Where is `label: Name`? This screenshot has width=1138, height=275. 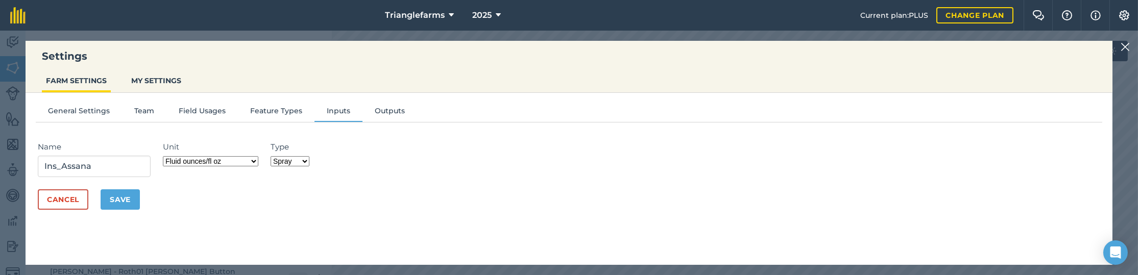 label: Name is located at coordinates (94, 147).